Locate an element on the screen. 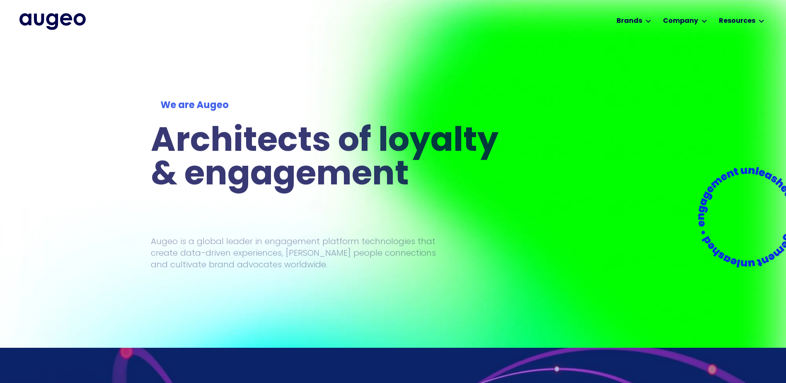 The image size is (786, 383). div: Brands is located at coordinates (629, 21).